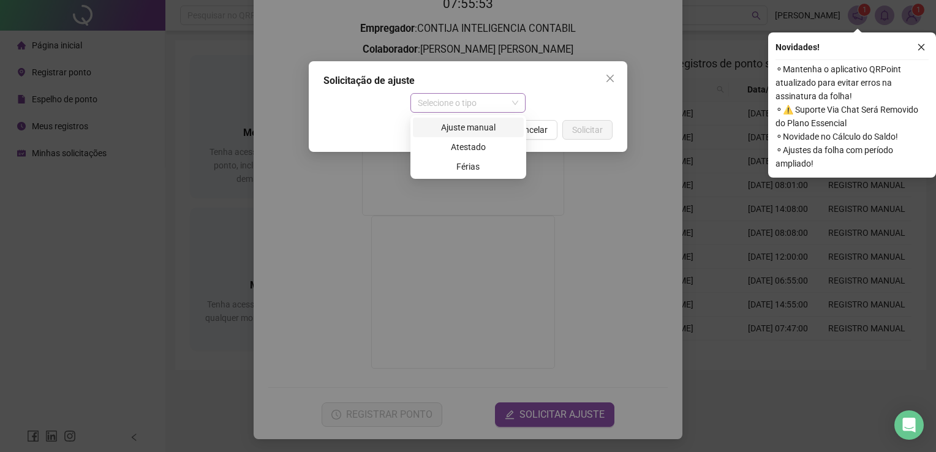 The width and height of the screenshot is (936, 452). Describe the element at coordinates (531, 130) in the screenshot. I see `button: Cancelar` at that location.